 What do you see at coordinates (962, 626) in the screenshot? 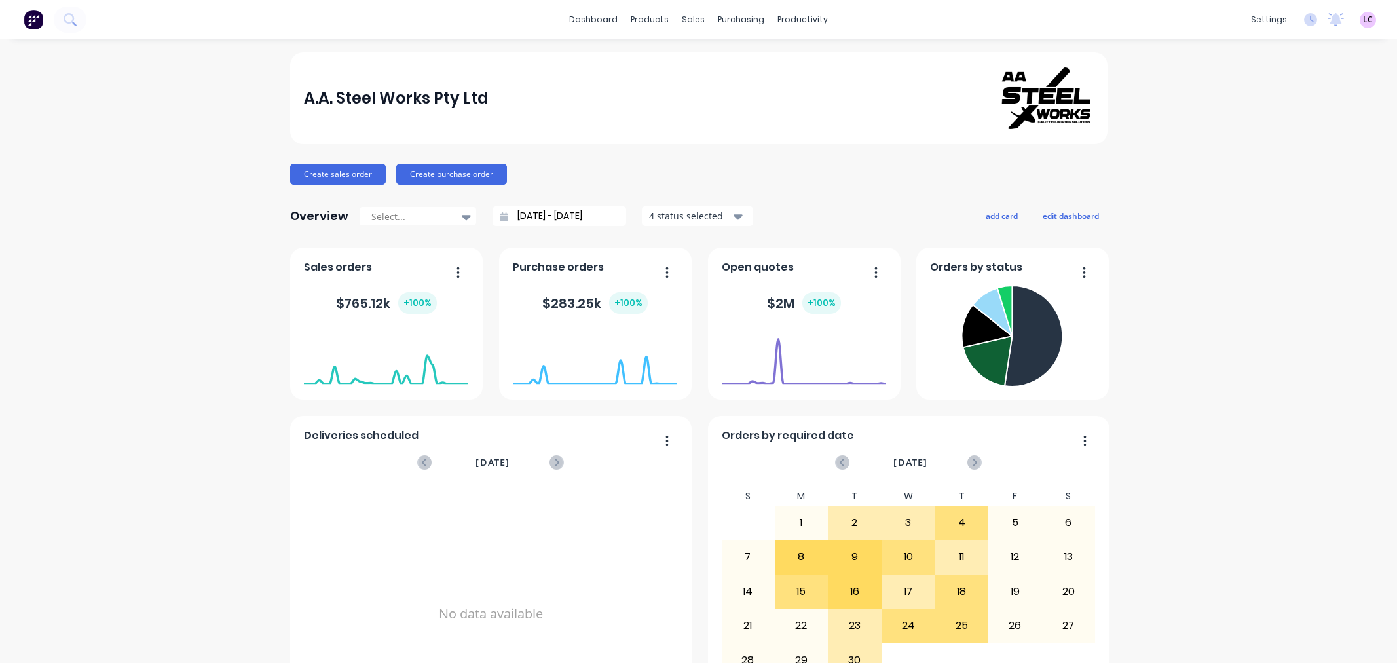
I see `div: 25` at bounding box center [962, 626].